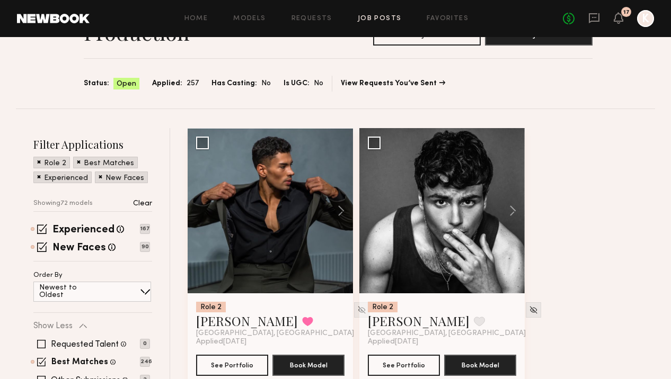  Describe the element at coordinates (109, 164) in the screenshot. I see `p: Best Matches` at that location.